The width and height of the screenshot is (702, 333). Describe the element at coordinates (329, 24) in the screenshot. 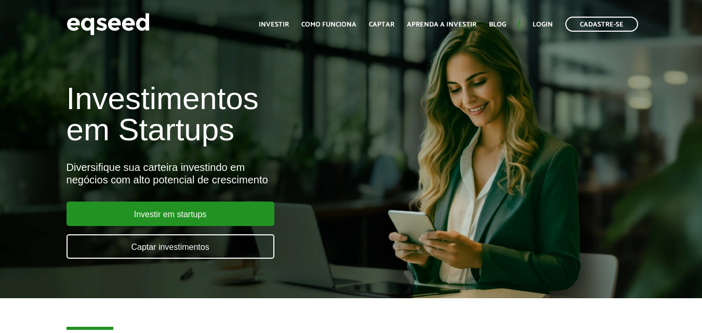

I see `a: Como funciona` at that location.